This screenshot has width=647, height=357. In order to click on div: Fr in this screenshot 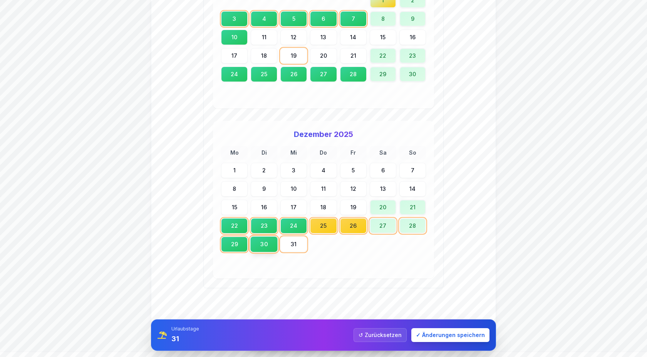, I will do `click(353, 153)`.